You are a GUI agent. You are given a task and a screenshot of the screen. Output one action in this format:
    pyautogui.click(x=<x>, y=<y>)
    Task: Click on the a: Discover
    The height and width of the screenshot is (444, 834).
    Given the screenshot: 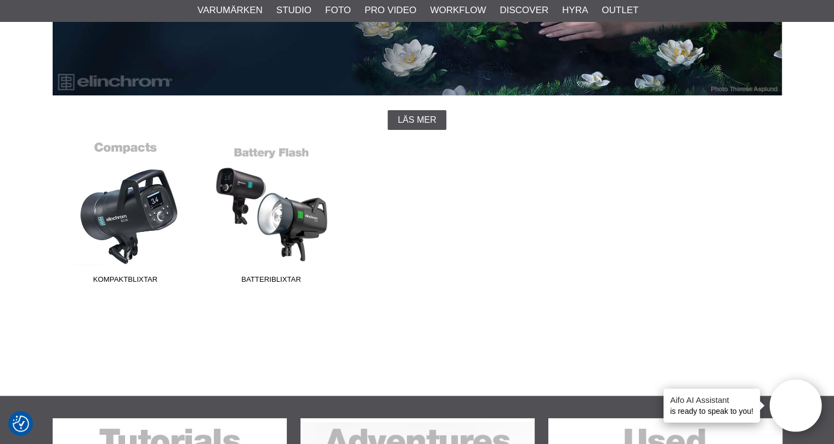 What is the action you would take?
    pyautogui.click(x=524, y=10)
    